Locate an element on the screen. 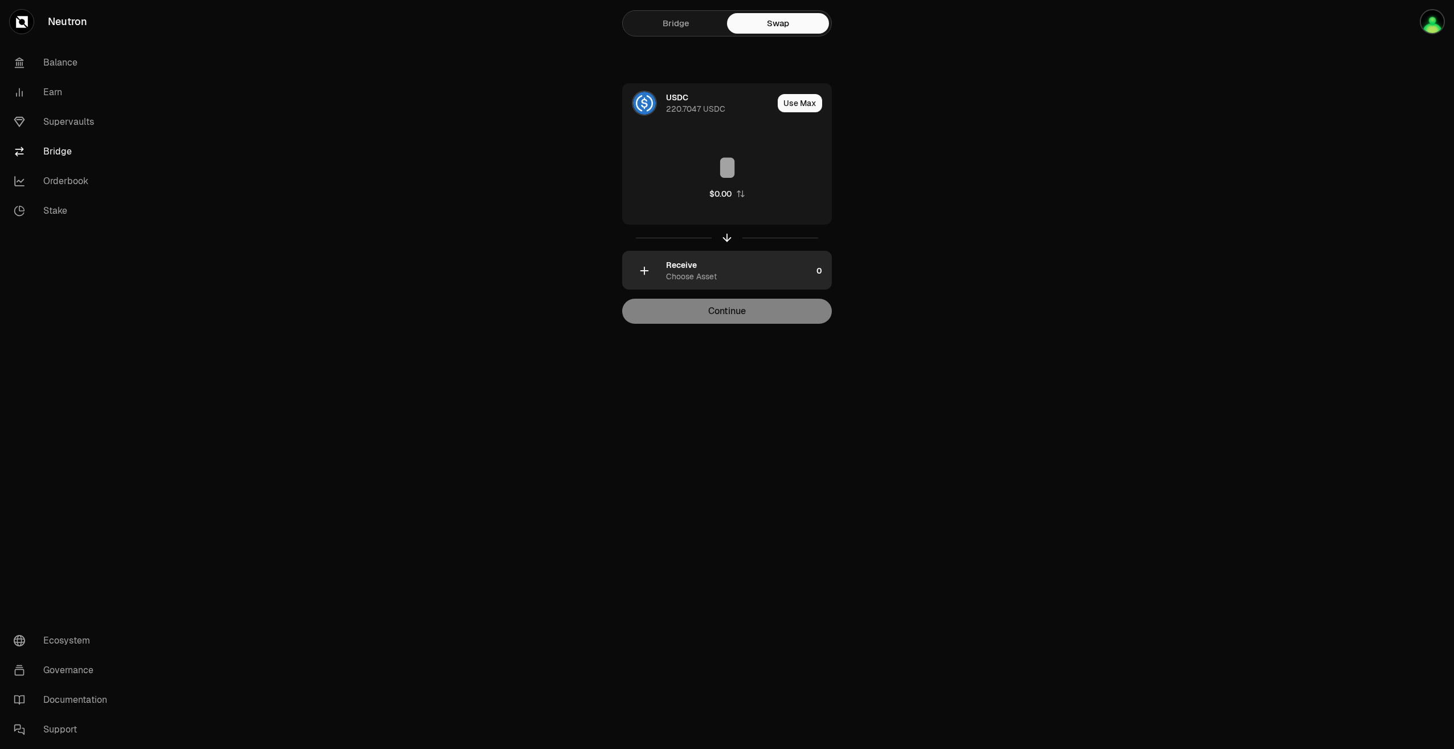 The height and width of the screenshot is (749, 1454). div: Receive is located at coordinates (681, 265).